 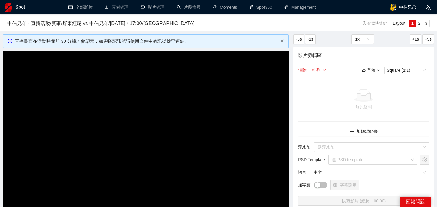 I want to click on span: 中文, so click(x=370, y=172).